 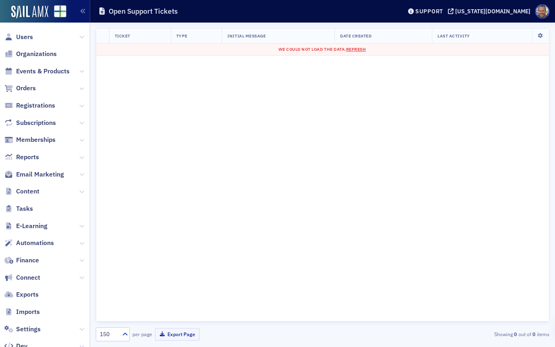 What do you see at coordinates (30, 140) in the screenshot?
I see `a: Memberships` at bounding box center [30, 140].